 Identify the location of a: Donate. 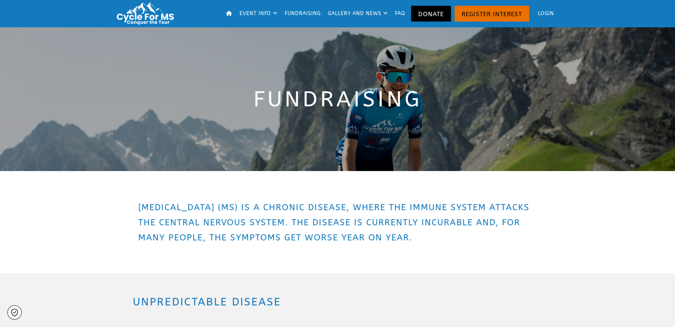
(431, 14).